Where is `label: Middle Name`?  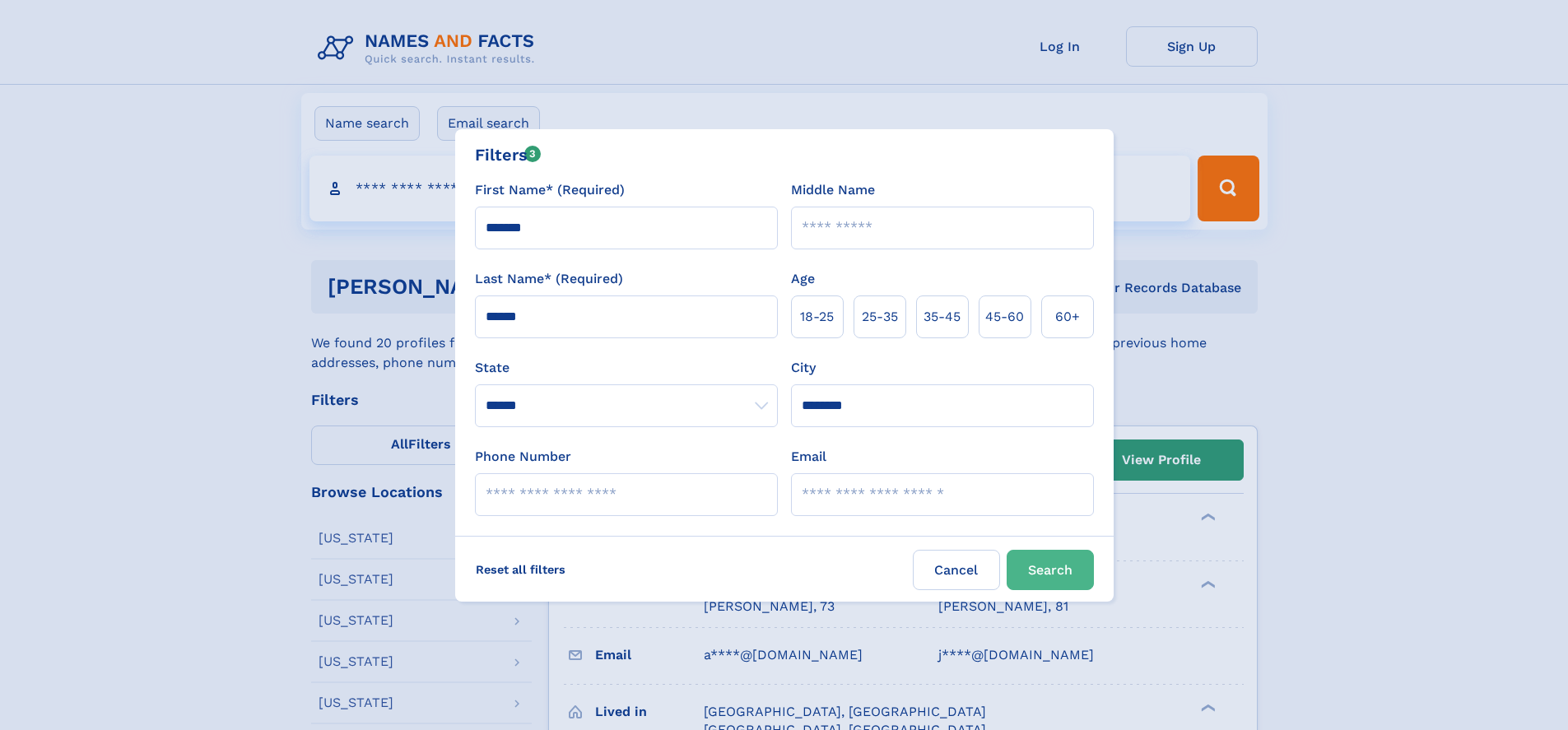
label: Middle Name is located at coordinates (833, 190).